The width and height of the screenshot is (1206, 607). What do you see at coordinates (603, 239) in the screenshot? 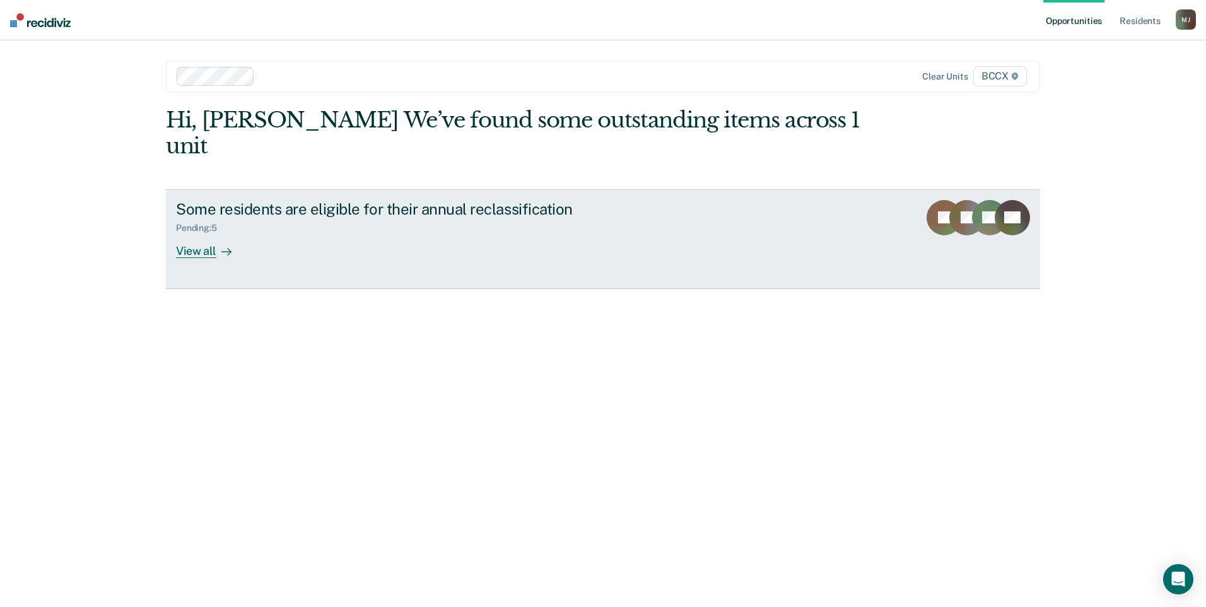
I see `a: Some residents are eligible for their annual reclassificationPending:5View all` at bounding box center [603, 239].